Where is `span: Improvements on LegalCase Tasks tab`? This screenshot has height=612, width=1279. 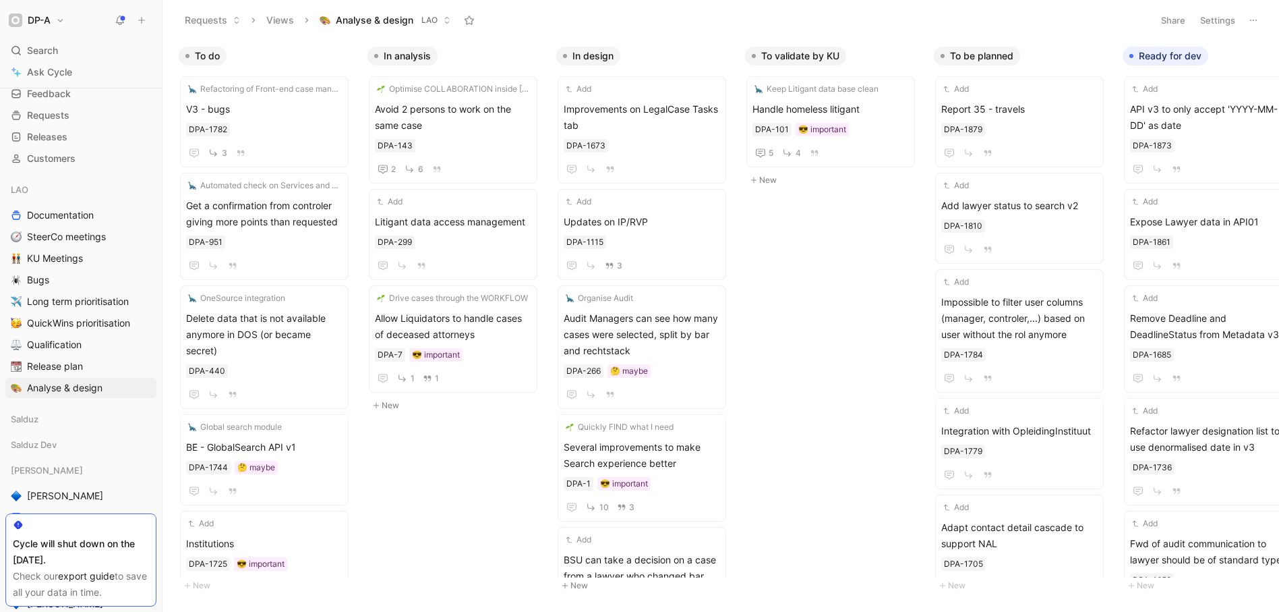 span: Improvements on LegalCase Tasks tab is located at coordinates (642, 117).